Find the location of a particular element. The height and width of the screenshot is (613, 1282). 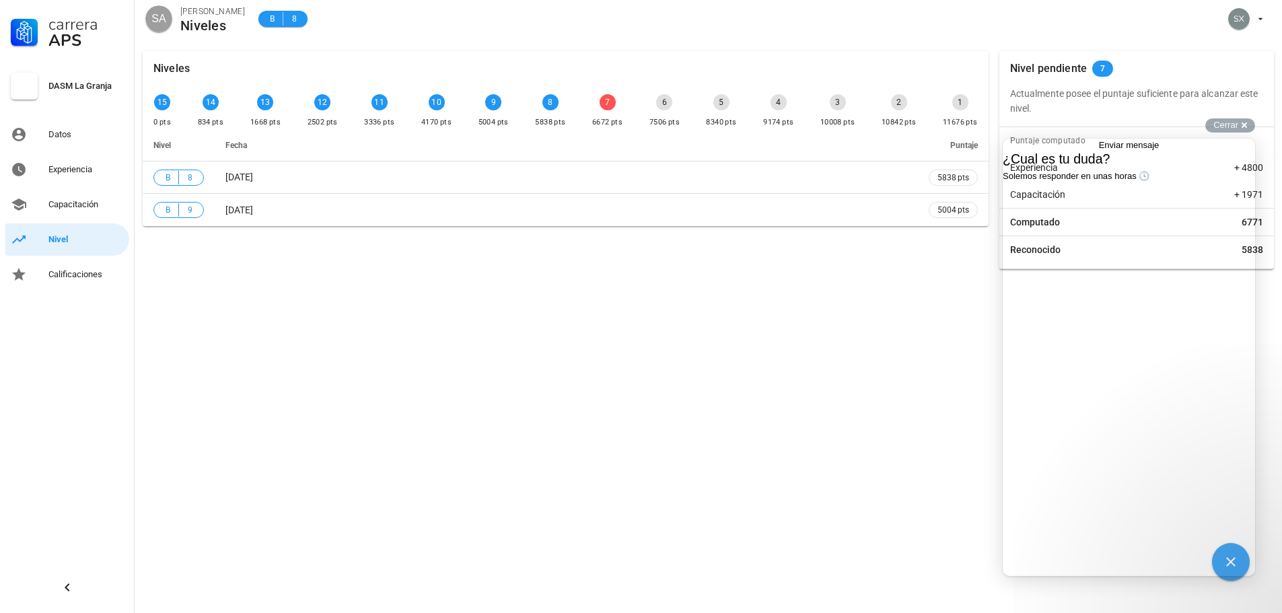

div: 4 is located at coordinates (778, 102).